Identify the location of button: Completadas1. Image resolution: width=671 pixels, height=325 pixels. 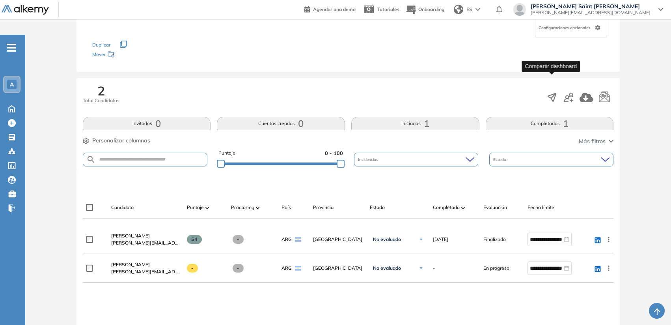
(550, 123).